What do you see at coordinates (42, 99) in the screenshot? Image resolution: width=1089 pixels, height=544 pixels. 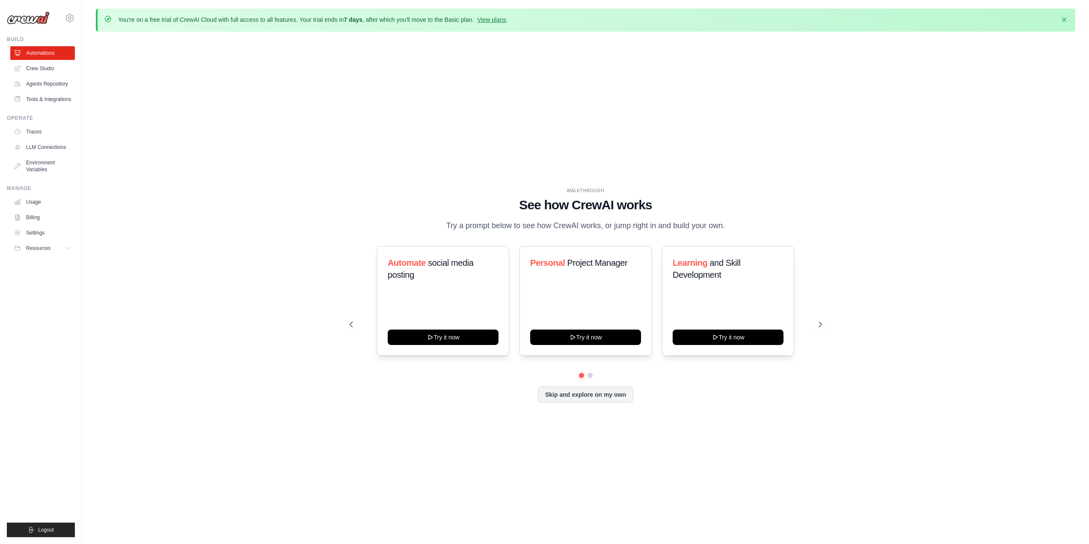 I see `a: Tools & Integrations` at bounding box center [42, 99].